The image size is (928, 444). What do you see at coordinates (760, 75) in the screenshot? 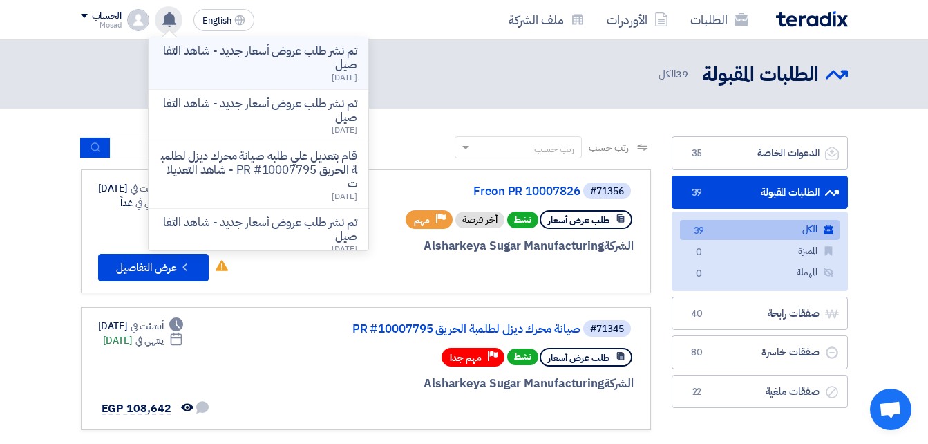
I see `h2: الطلبات المقبولة` at bounding box center [760, 75].